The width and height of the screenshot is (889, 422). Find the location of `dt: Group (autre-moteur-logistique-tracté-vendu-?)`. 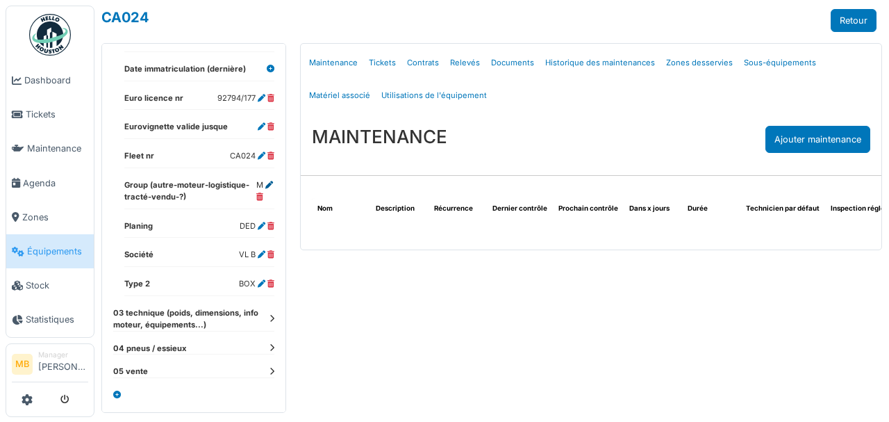

dt: Group (autre-moteur-logistique-tracté-vendu-?) is located at coordinates (190, 194).